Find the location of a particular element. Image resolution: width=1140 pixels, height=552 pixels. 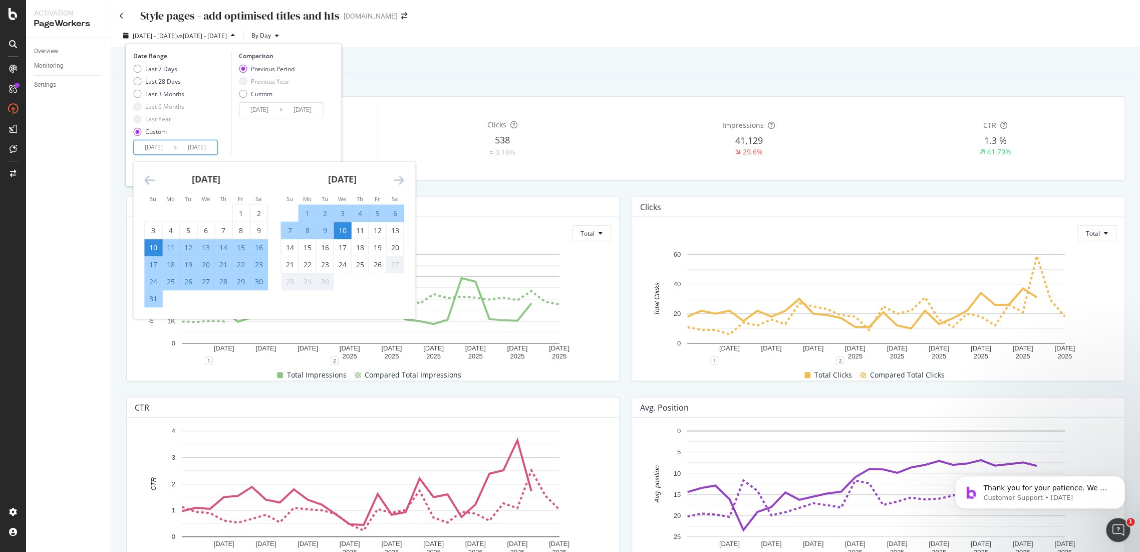

td: Selected. Friday, August 22, 2025 is located at coordinates (241, 264).